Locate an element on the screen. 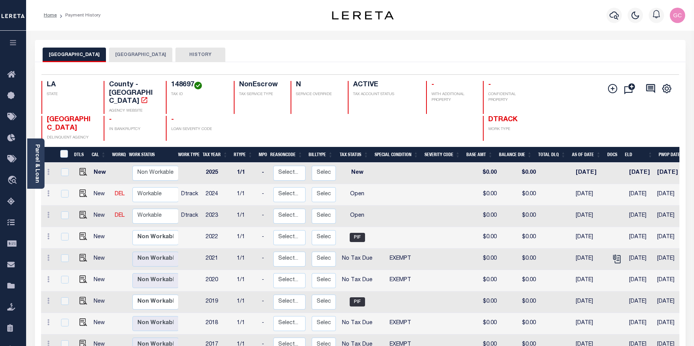  p: TAX ACCOUNT STATUS is located at coordinates (385, 94).